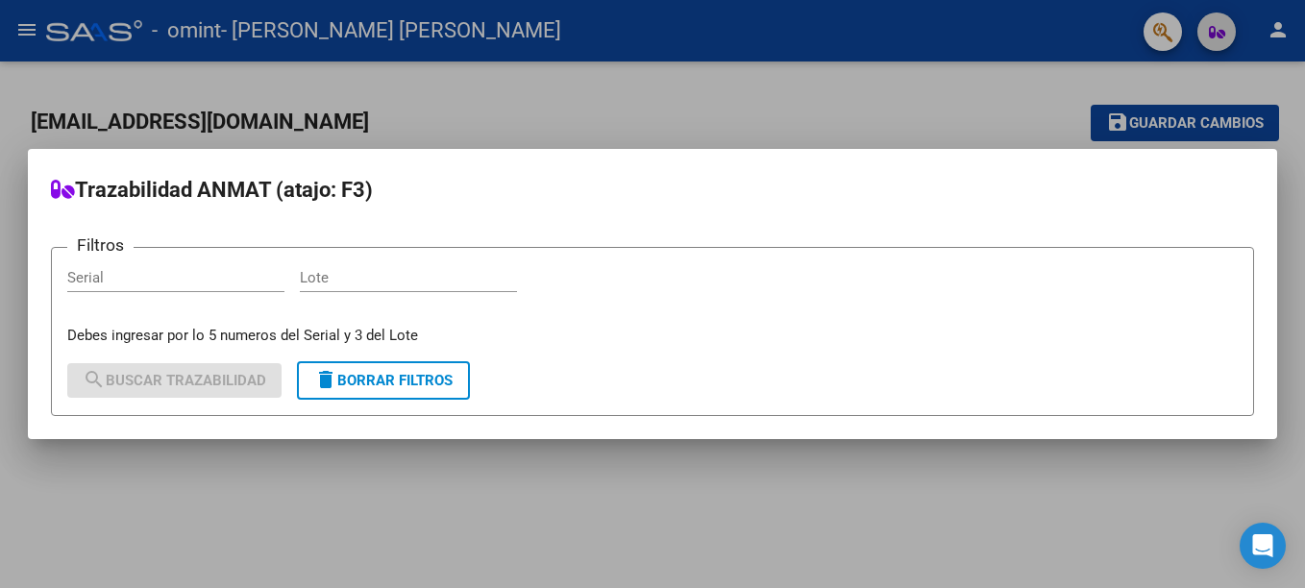  What do you see at coordinates (94, 380) in the screenshot?
I see `mat-icon: search` at bounding box center [94, 380].